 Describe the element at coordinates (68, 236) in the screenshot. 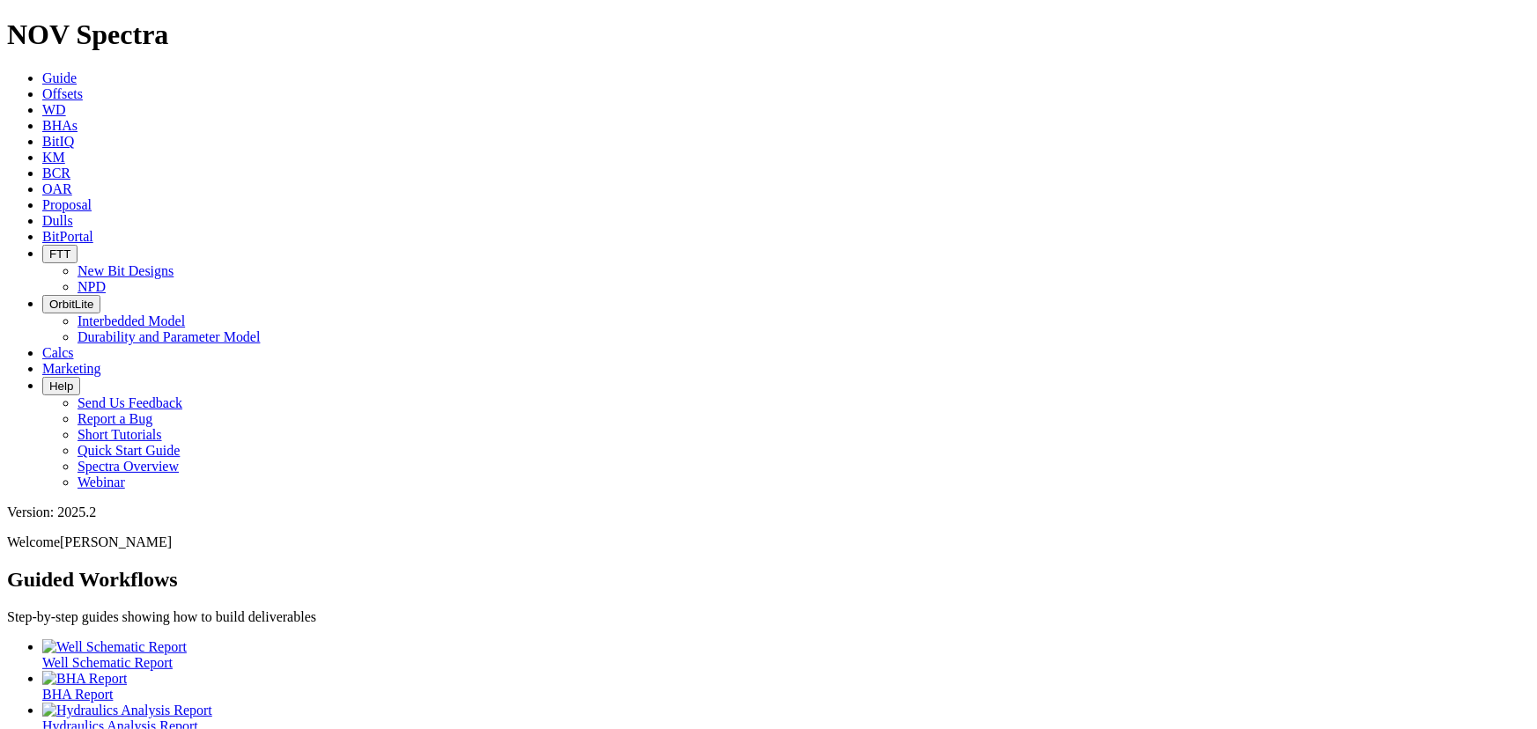

I see `a: BitPortal` at that location.